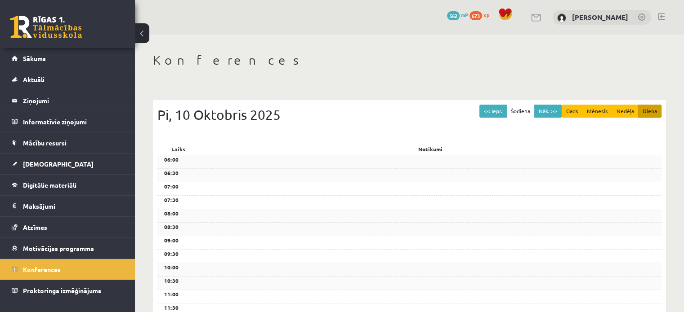 The image size is (684, 312). What do you see at coordinates (62, 291) in the screenshot?
I see `span: Proktoringa izmēģinājums` at bounding box center [62, 291].